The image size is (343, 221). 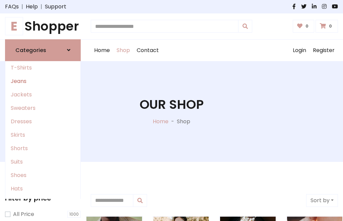 What do you see at coordinates (123, 50) in the screenshot?
I see `a: Shop` at bounding box center [123, 50].